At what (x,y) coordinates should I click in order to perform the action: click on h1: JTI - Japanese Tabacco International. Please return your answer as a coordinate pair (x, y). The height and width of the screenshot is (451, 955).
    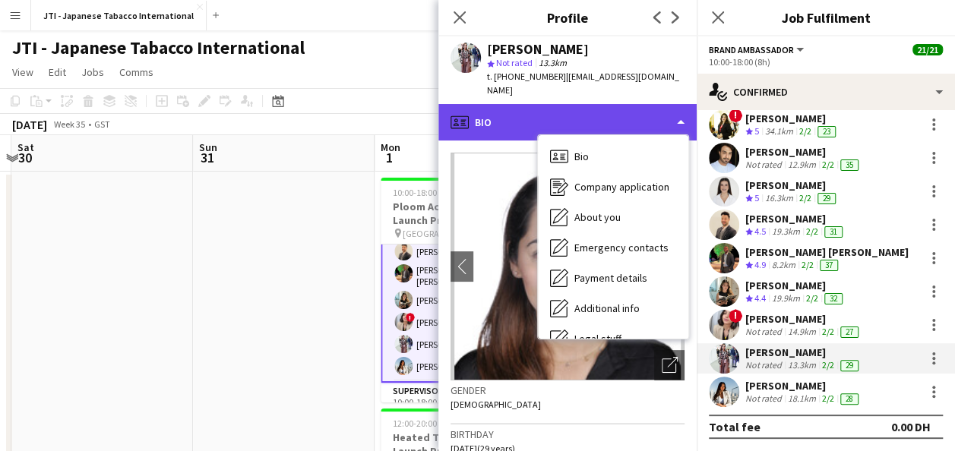
    Looking at the image, I should click on (158, 48).